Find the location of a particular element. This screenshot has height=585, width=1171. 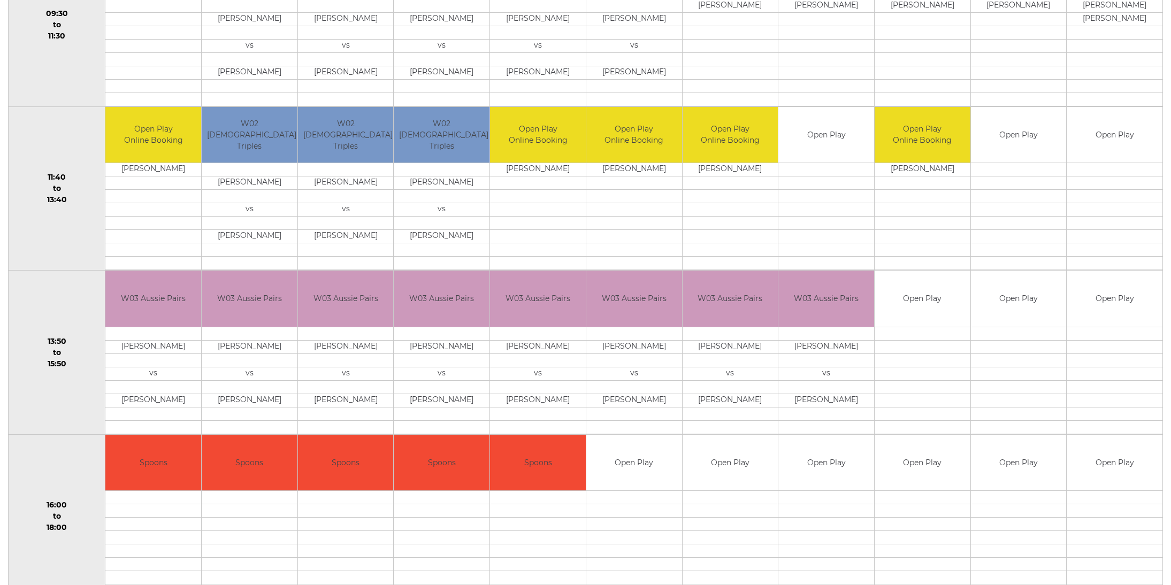

td: 13:50 to 15:50 is located at coordinates (57, 352).